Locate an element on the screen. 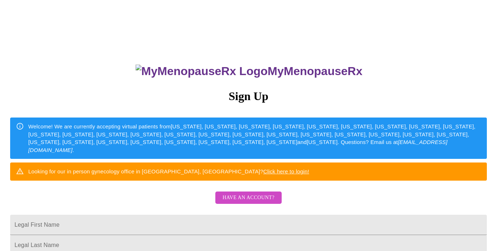  h3: Sign Up is located at coordinates (248, 96).